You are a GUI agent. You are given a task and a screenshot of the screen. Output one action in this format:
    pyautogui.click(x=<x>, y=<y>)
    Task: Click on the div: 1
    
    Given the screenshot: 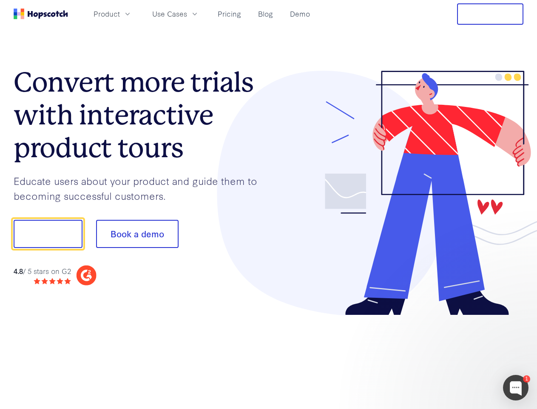 What is the action you would take?
    pyautogui.click(x=527, y=378)
    